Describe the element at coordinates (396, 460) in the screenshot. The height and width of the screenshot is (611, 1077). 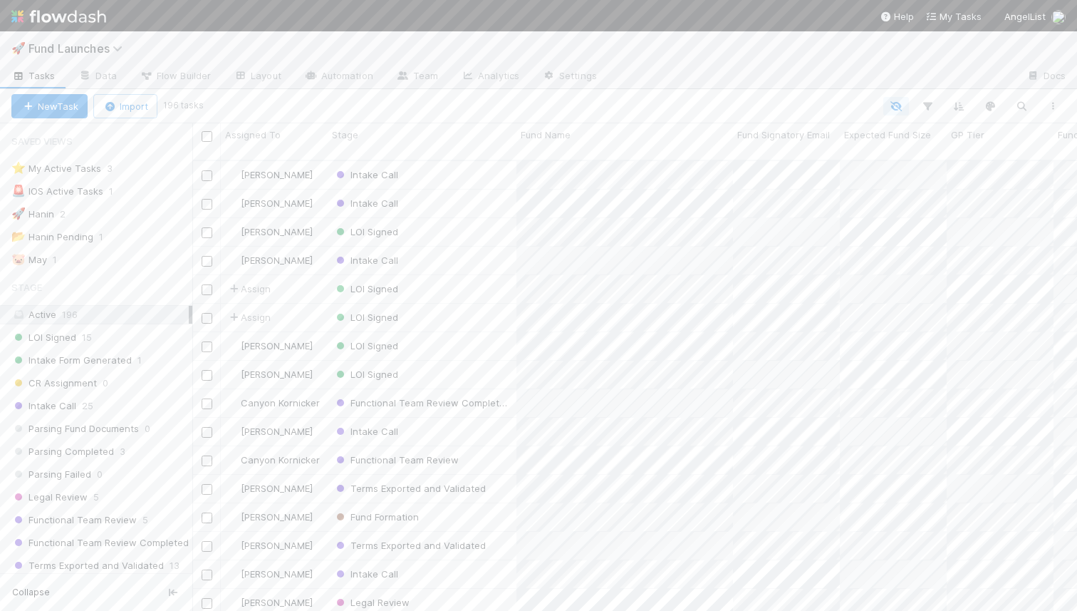
I see `div: Functional Team Review` at that location.